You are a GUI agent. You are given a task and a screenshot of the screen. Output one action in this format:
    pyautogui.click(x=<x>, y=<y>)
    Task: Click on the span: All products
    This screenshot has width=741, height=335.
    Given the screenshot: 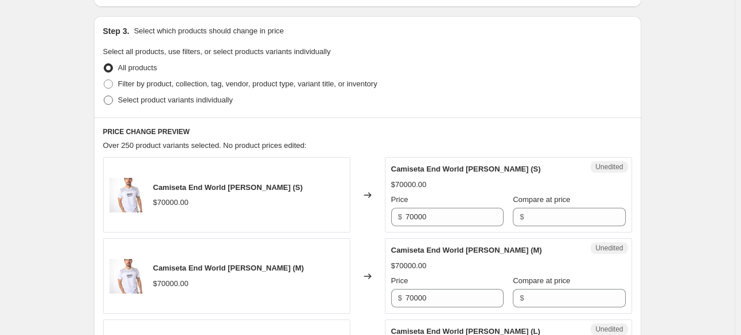 What is the action you would take?
    pyautogui.click(x=138, y=67)
    